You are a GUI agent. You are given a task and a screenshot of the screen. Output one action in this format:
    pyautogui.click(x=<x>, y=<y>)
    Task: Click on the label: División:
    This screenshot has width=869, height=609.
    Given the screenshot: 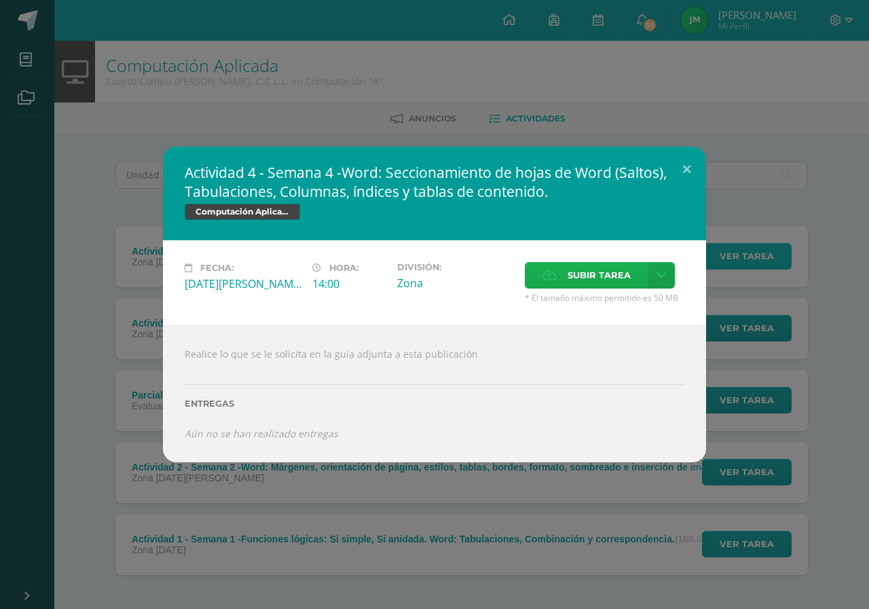 What is the action you would take?
    pyautogui.click(x=455, y=267)
    